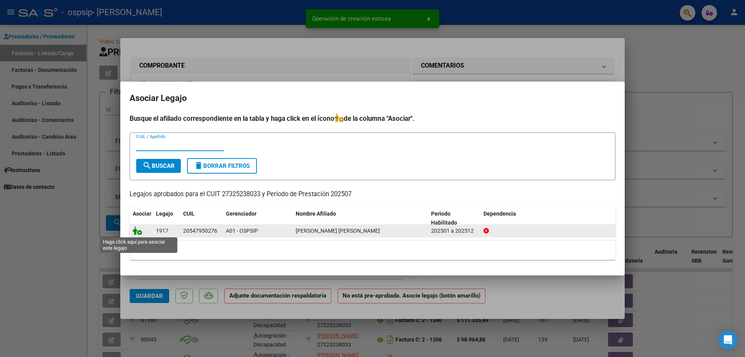 This screenshot has width=745, height=357. What do you see at coordinates (728, 340) in the screenshot?
I see `div: Open Intercom Messenger` at bounding box center [728, 340].